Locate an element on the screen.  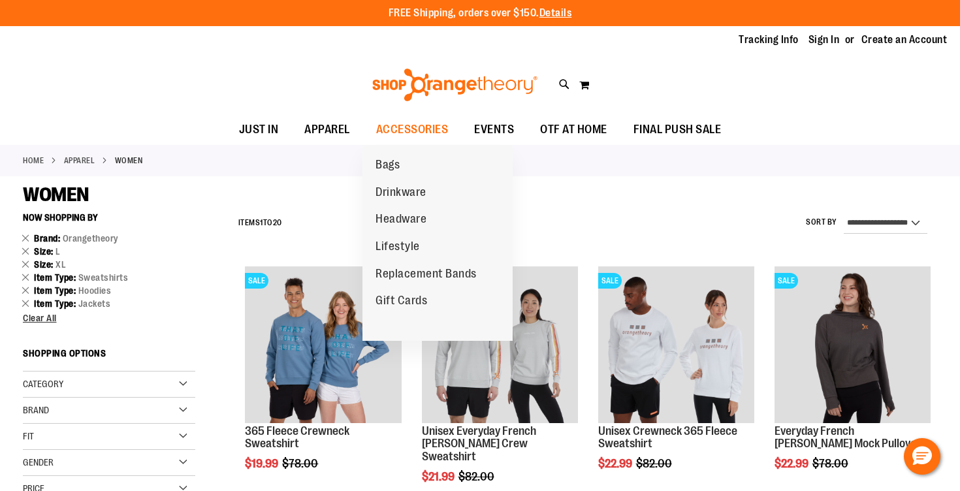
span: Gift Cards is located at coordinates (401, 302).